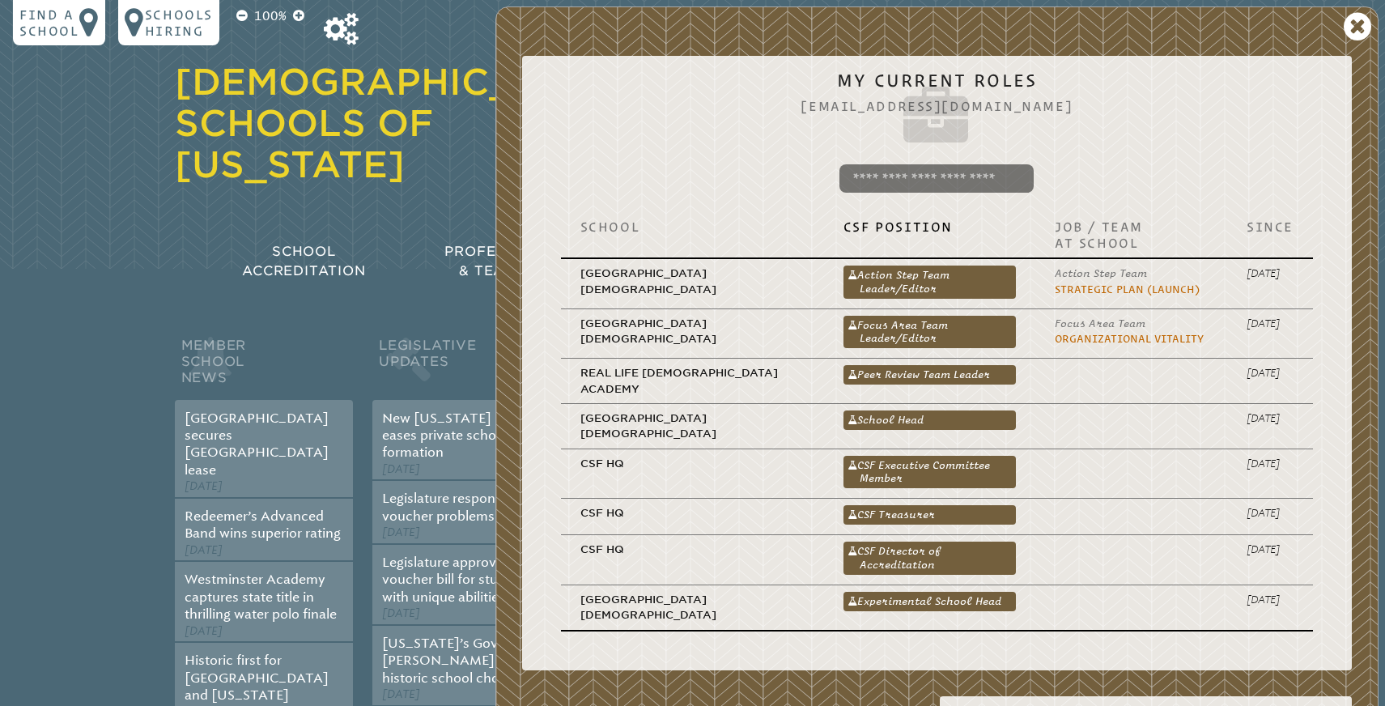 Image resolution: width=1385 pixels, height=706 pixels. What do you see at coordinates (1101, 273) in the screenshot?
I see `span: Action Step Team` at bounding box center [1101, 273].